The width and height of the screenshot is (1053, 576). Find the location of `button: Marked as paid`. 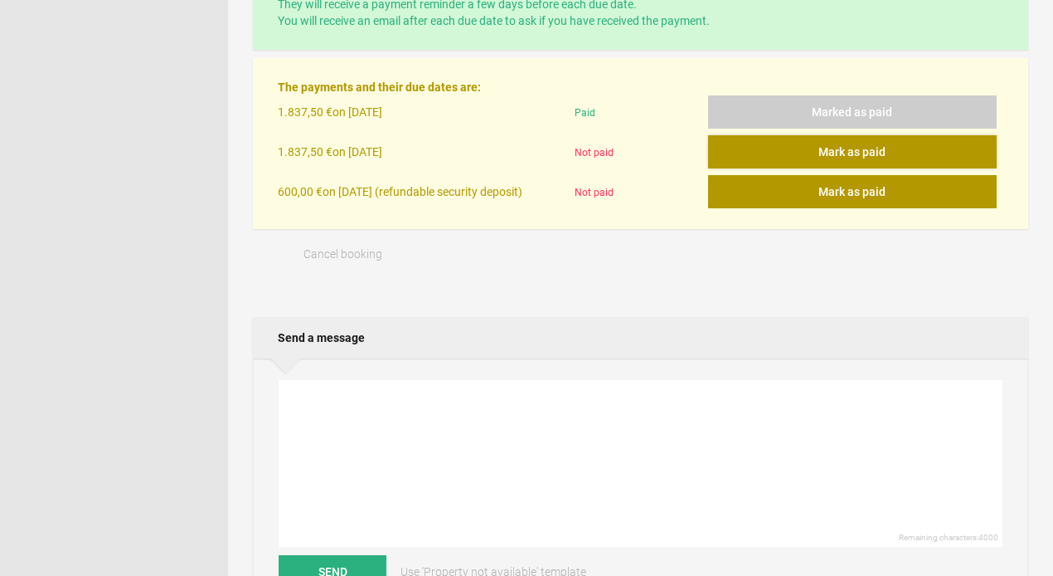

button: Marked as paid is located at coordinates (852, 112).